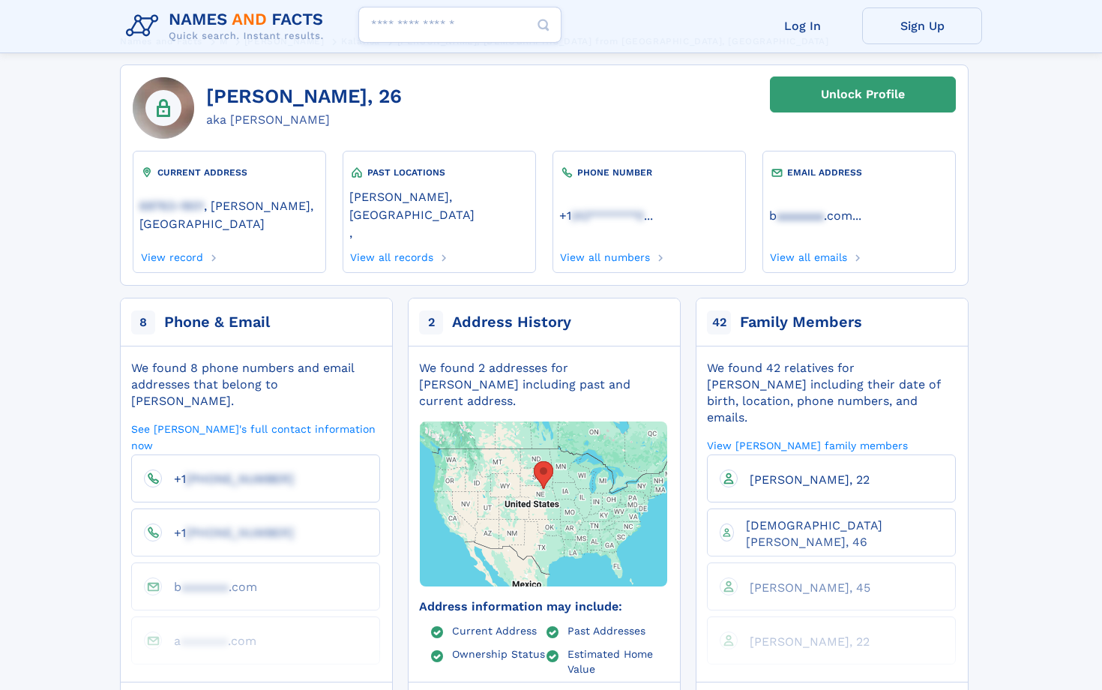  What do you see at coordinates (863, 94) in the screenshot?
I see `a: Unlock Profile` at bounding box center [863, 94].